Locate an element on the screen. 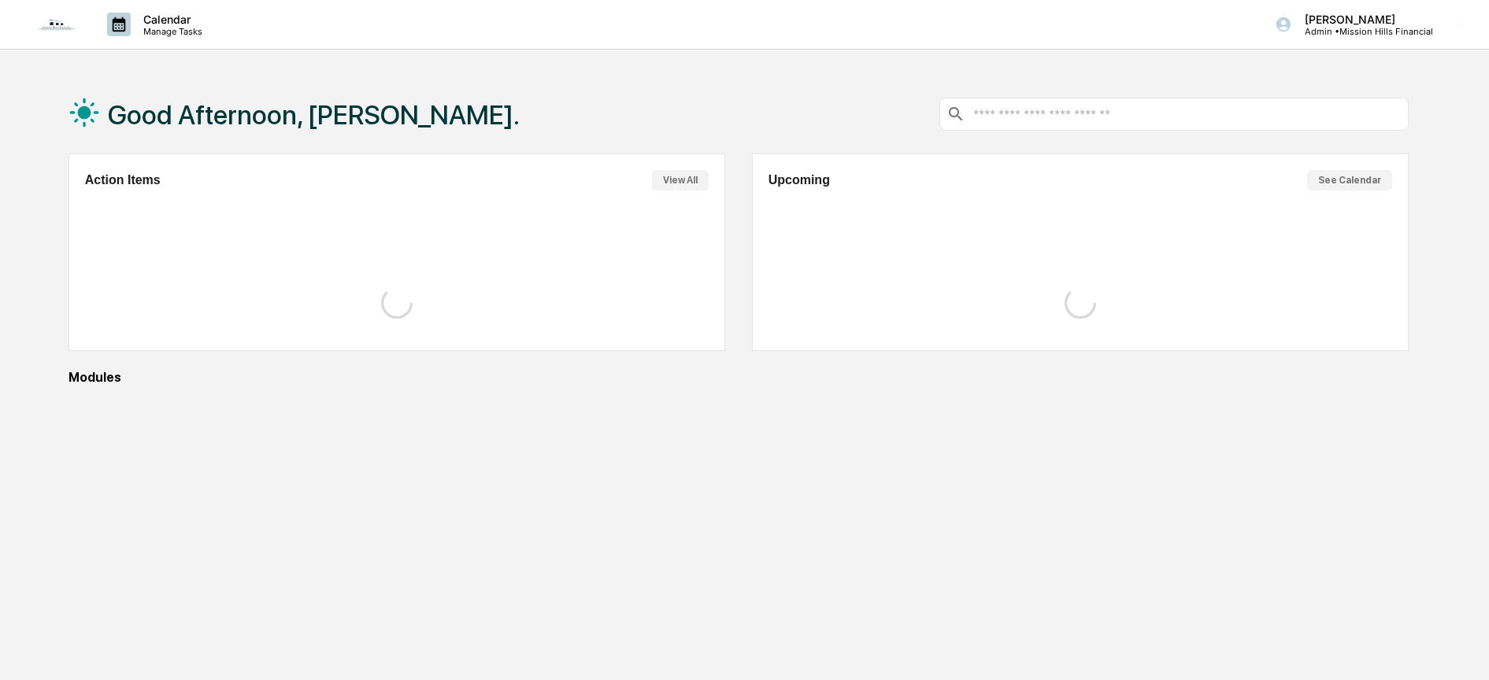 The height and width of the screenshot is (680, 1489). img: logo is located at coordinates (57, 24).